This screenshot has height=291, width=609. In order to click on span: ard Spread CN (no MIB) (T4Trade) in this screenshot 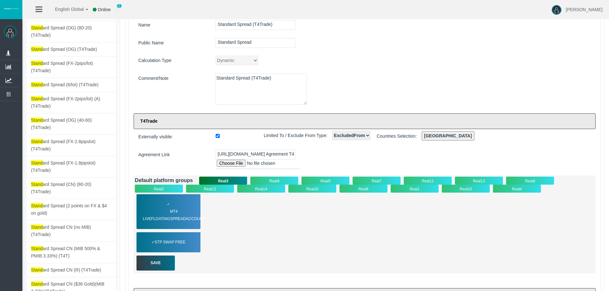, I will do `click(61, 231)`.